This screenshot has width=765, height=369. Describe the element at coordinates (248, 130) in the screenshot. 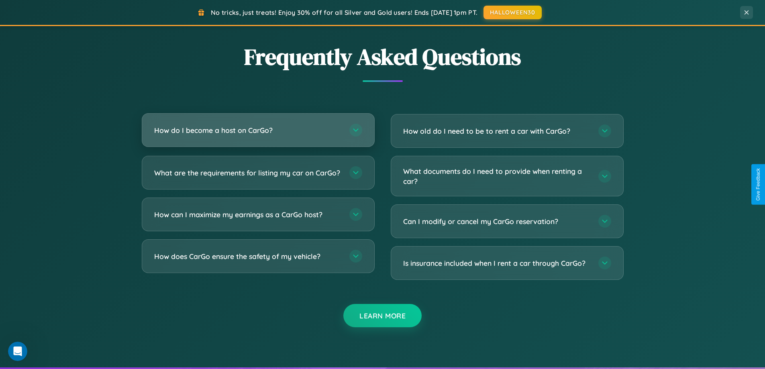

I see `h3: How do I become a host on CarGo?` at that location.